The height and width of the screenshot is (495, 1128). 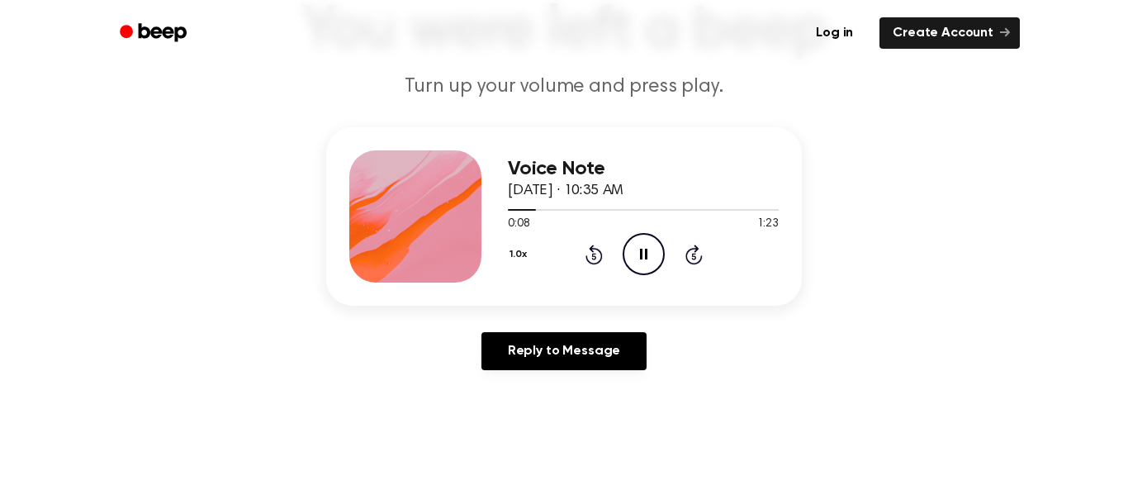 I want to click on h3: Voice Note, so click(x=643, y=168).